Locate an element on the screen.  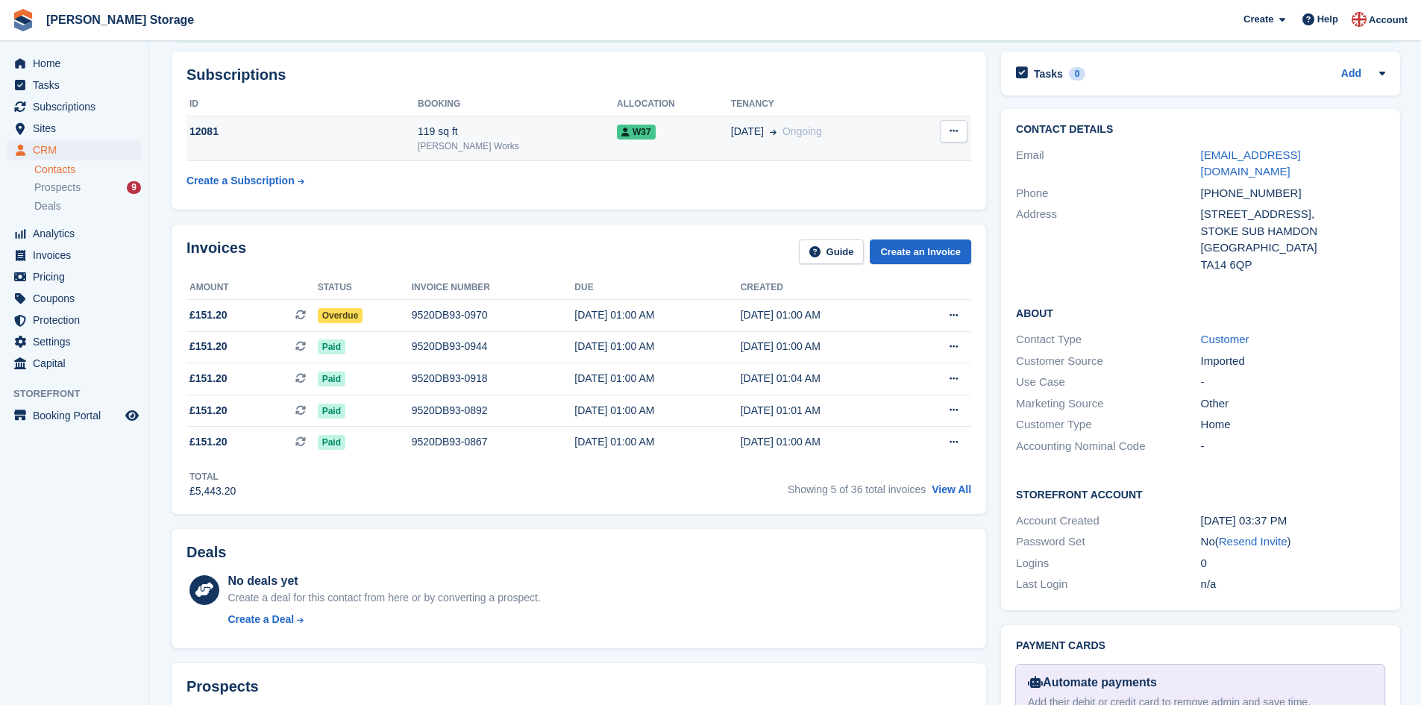
th: ID is located at coordinates (302, 104).